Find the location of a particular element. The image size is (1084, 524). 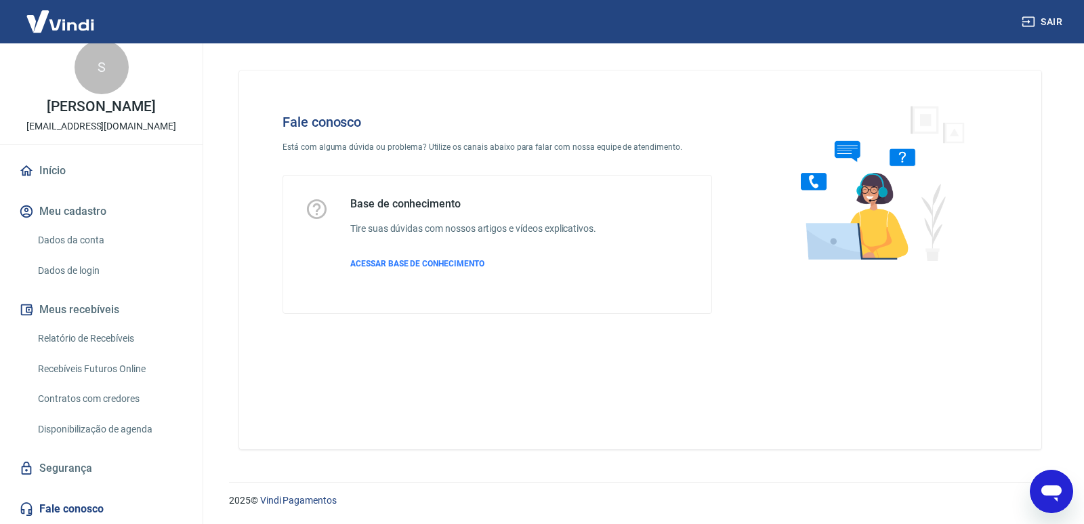

a: Segurança is located at coordinates (101, 468).